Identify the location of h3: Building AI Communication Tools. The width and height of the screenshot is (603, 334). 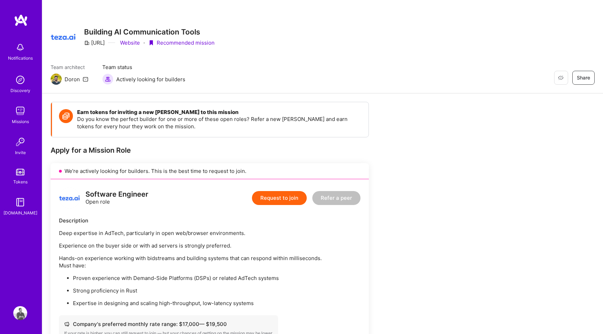
(149, 32).